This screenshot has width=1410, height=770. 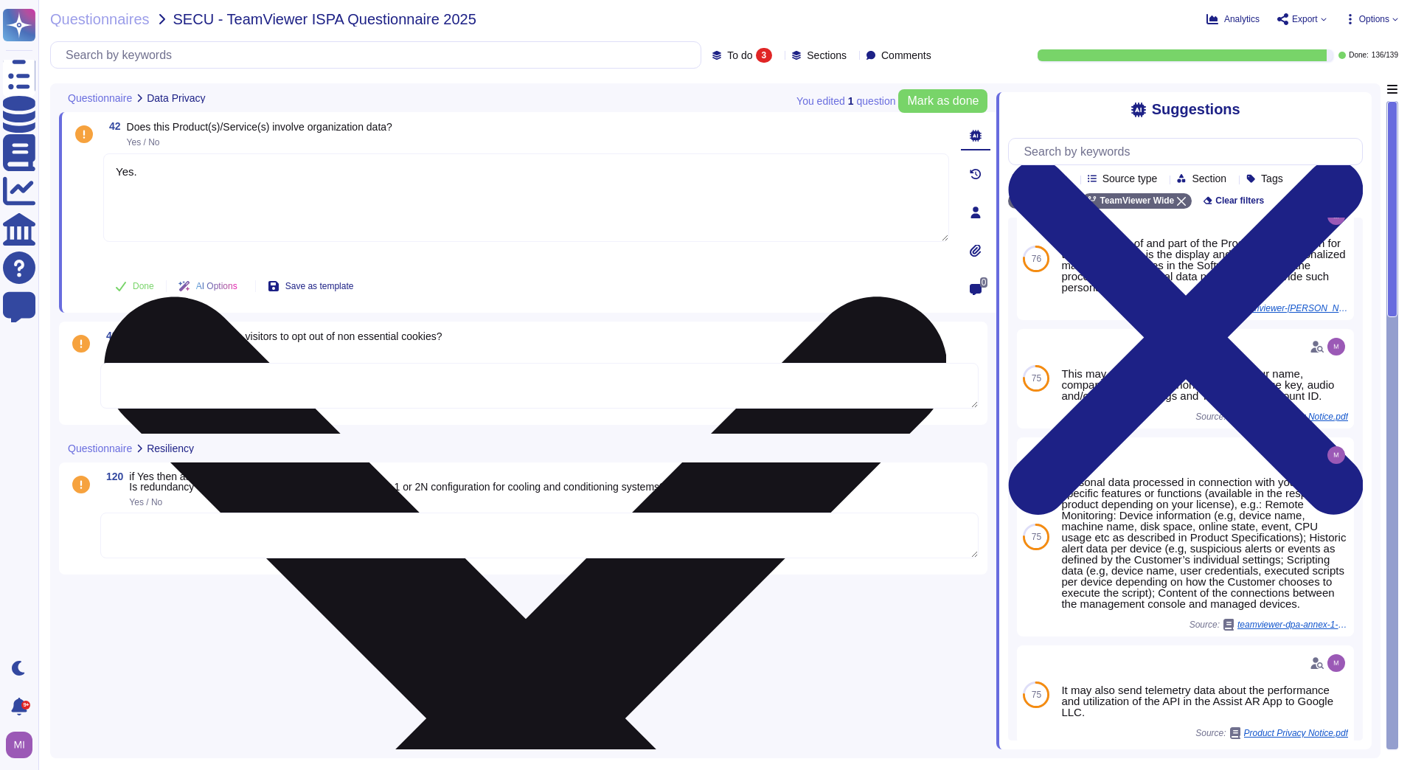 I want to click on span: 136 / 139, so click(x=1385, y=55).